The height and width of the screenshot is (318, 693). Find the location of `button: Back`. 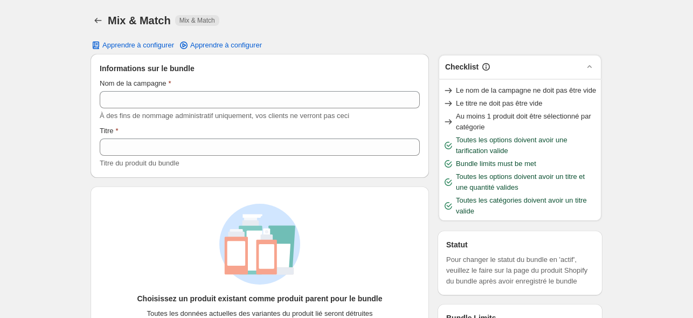

button: Back is located at coordinates (98, 20).